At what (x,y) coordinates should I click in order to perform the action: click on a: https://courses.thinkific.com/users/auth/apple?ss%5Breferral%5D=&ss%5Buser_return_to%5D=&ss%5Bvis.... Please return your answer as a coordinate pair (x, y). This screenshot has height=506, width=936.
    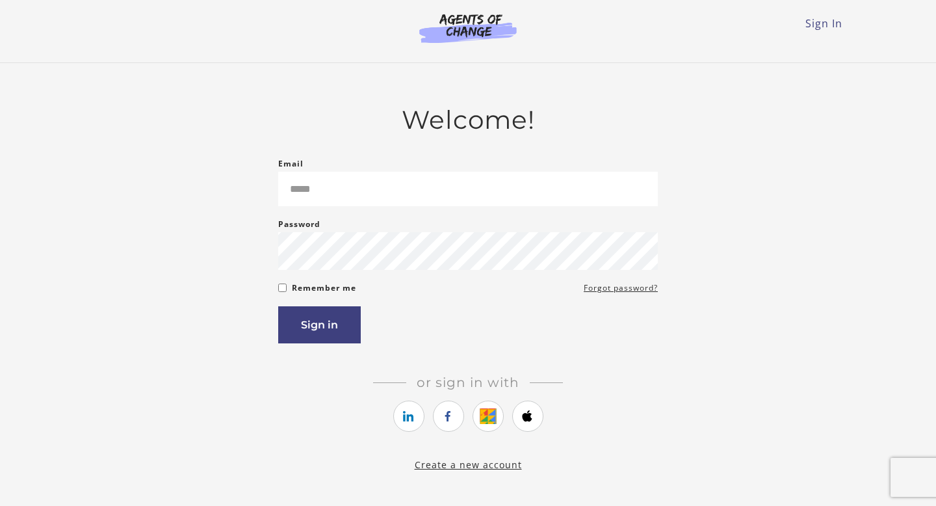
    Looking at the image, I should click on (528, 416).